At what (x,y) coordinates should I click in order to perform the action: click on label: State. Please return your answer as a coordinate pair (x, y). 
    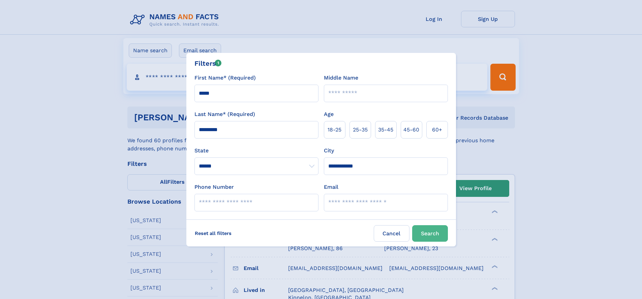
    Looking at the image, I should click on (257, 151).